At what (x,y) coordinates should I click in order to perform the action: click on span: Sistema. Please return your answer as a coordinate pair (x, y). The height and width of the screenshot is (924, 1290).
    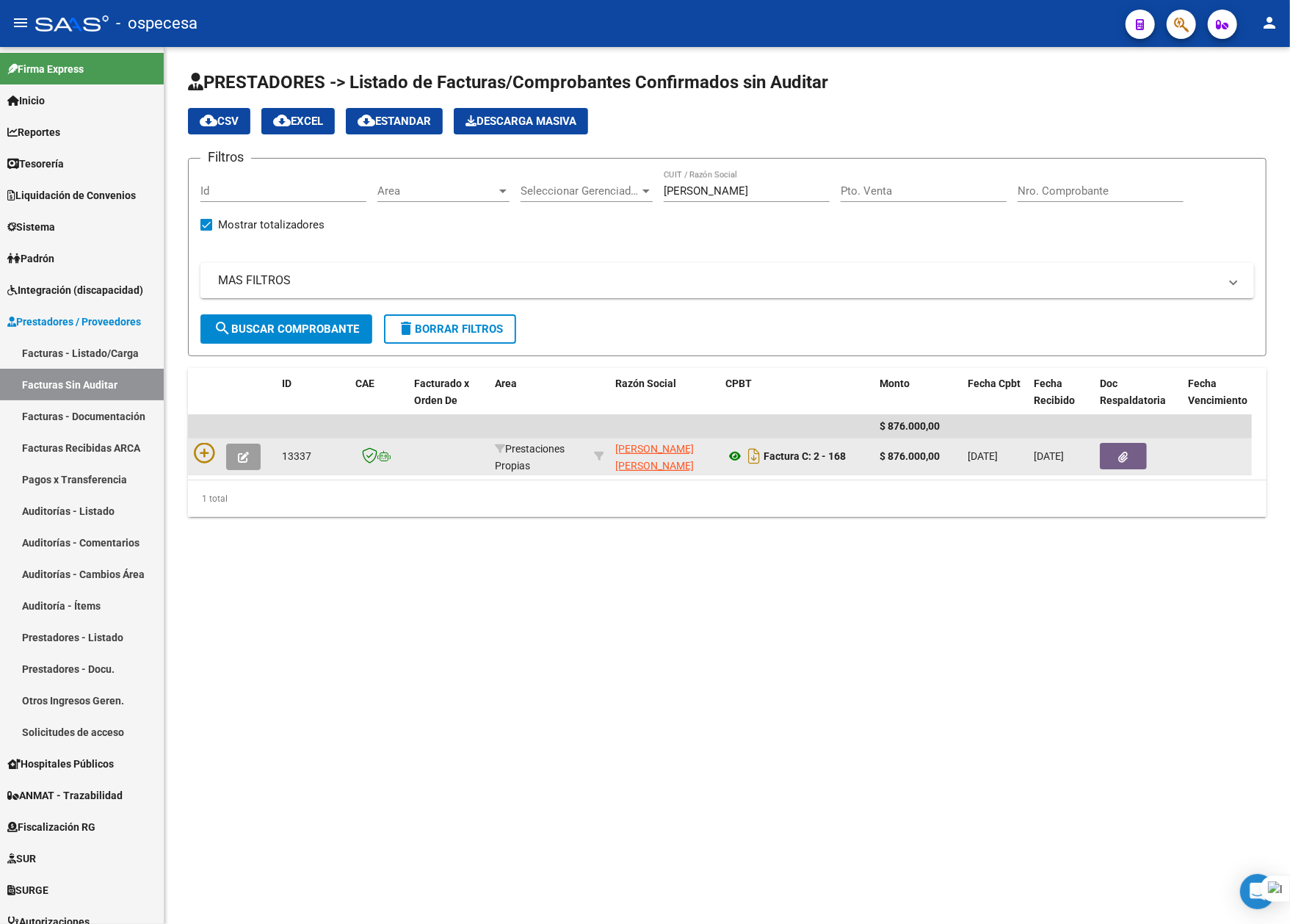
    Looking at the image, I should click on (31, 227).